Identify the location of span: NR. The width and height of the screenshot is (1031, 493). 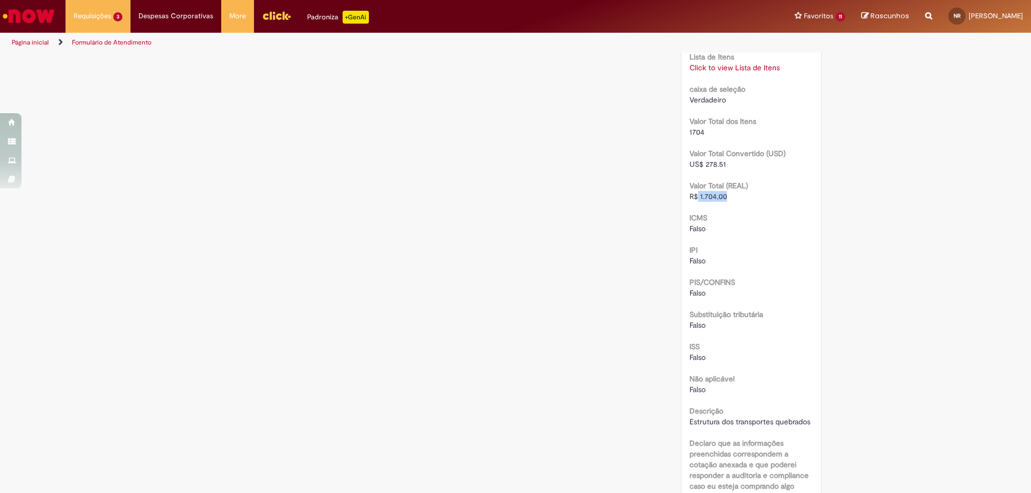
(957, 16).